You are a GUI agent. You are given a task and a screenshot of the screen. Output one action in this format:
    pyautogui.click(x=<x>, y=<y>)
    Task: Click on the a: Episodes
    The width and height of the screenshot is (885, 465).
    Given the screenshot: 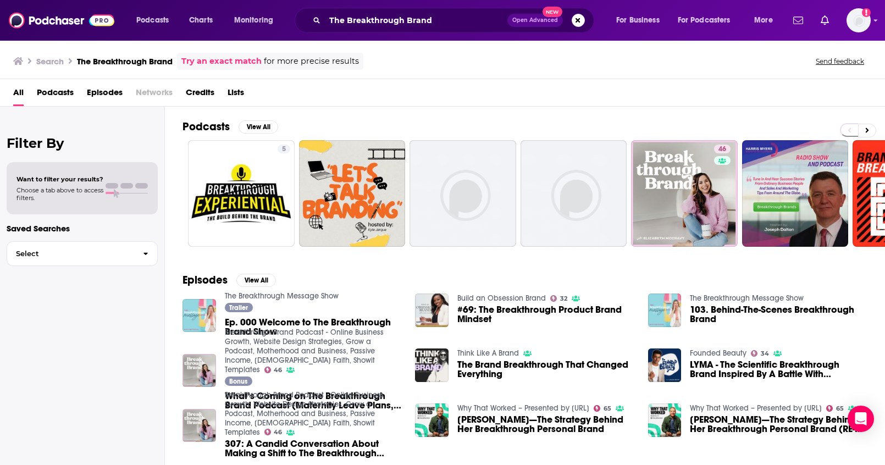 What is the action you would take?
    pyautogui.click(x=104, y=95)
    